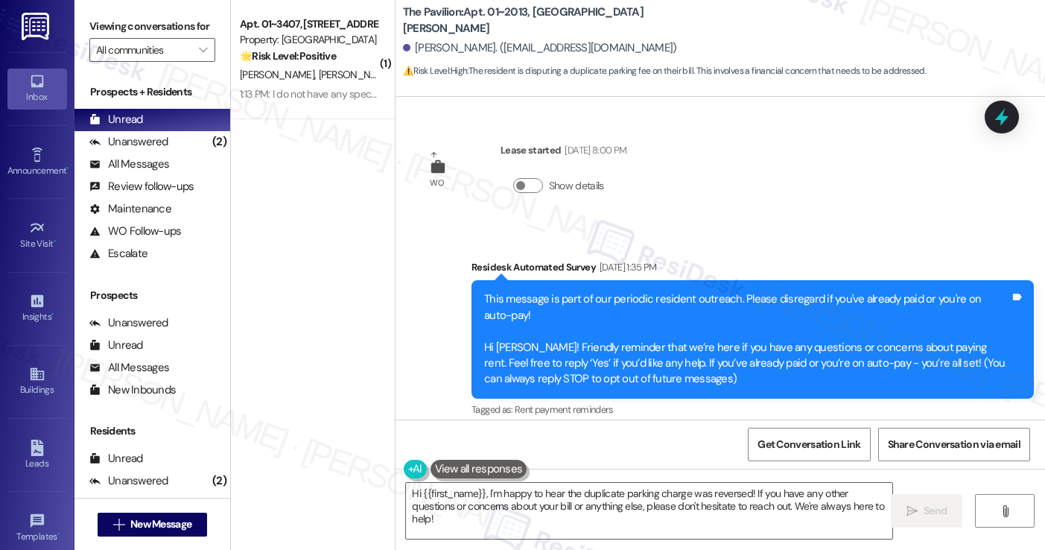  What do you see at coordinates (649, 510) in the screenshot?
I see `textarea: Hi {{first_name}}, I'm happy to hear the duplicate parking charge was reversed! If you have any o...` at bounding box center [649, 510].